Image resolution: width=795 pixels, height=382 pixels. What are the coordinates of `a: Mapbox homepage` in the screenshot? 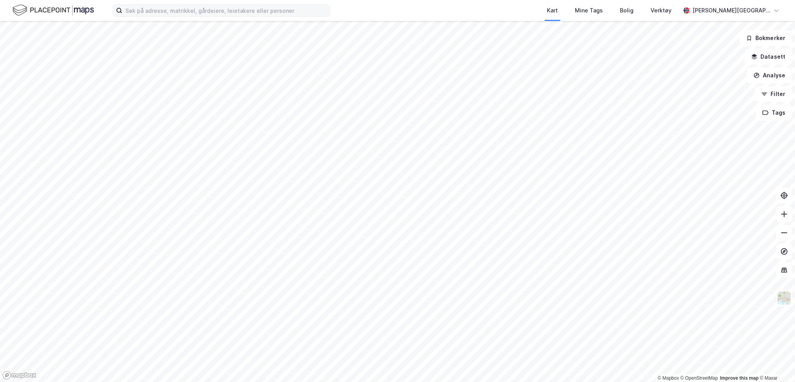 It's located at (19, 375).